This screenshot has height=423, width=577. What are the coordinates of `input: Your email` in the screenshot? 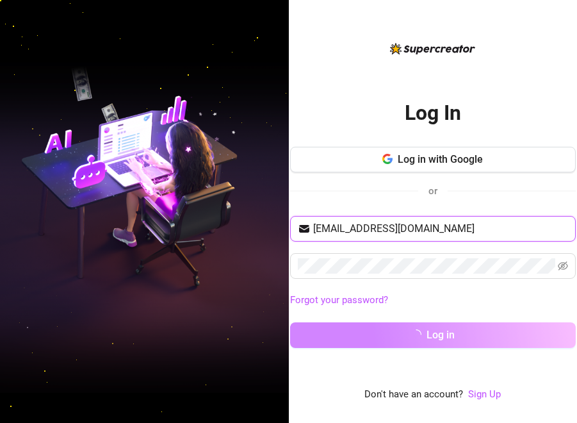 It's located at (441, 229).